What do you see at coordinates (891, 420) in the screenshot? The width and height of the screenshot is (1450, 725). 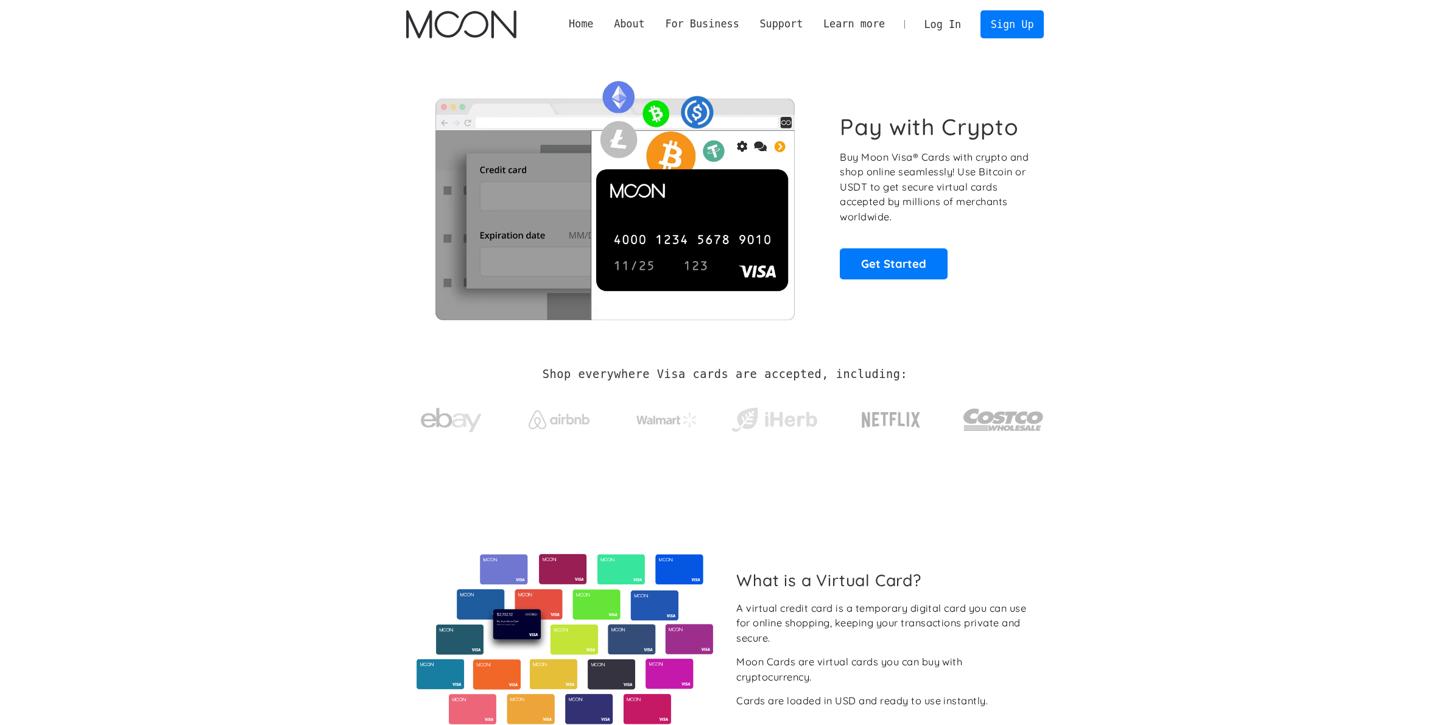 I see `img: Netflix` at bounding box center [891, 420].